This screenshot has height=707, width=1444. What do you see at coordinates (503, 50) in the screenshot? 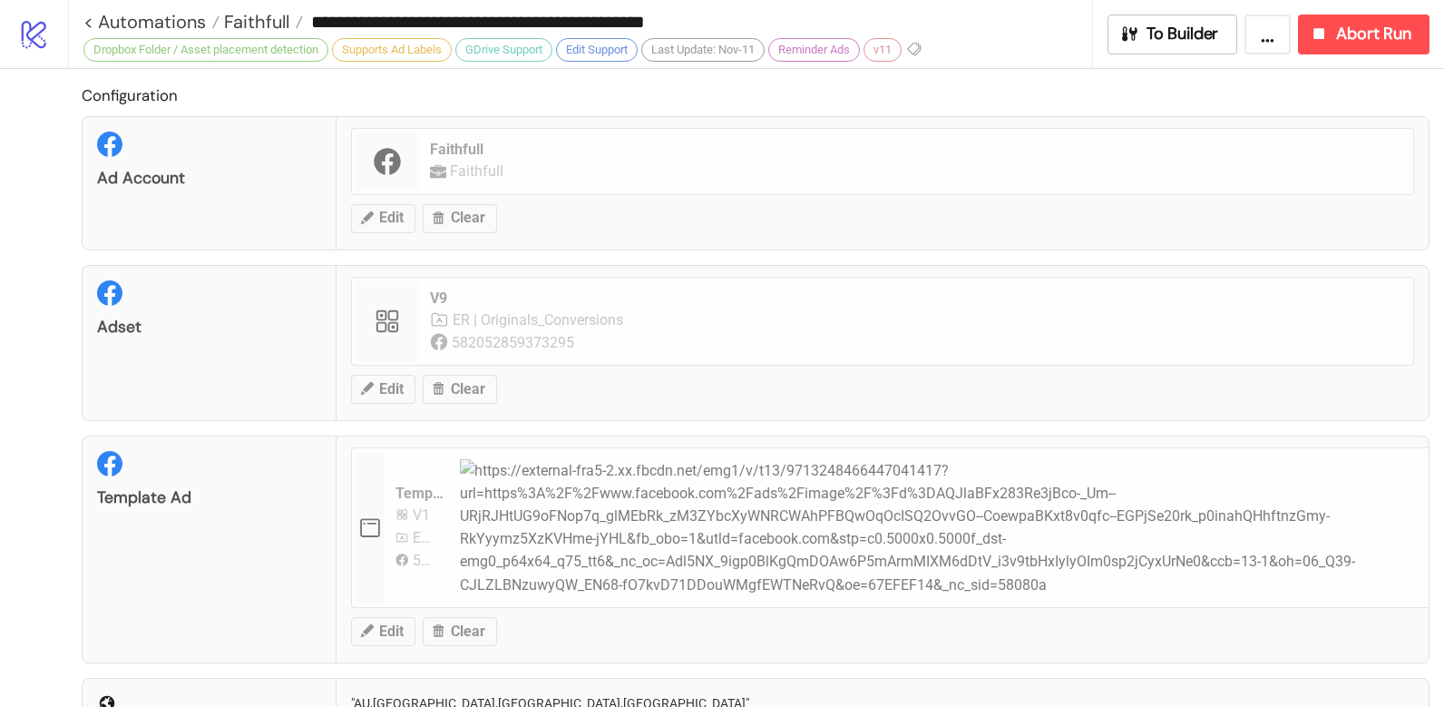
I see `div: GDrive Support` at bounding box center [503, 50].